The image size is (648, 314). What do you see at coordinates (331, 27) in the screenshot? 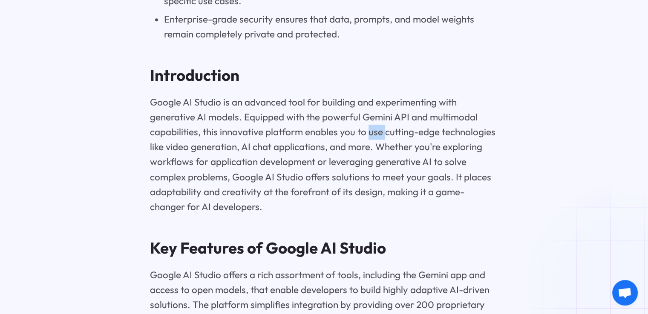
I see `li: Enterprise-grade security ensures that data, prompts, and model weights remain completely private...` at bounding box center [331, 27].